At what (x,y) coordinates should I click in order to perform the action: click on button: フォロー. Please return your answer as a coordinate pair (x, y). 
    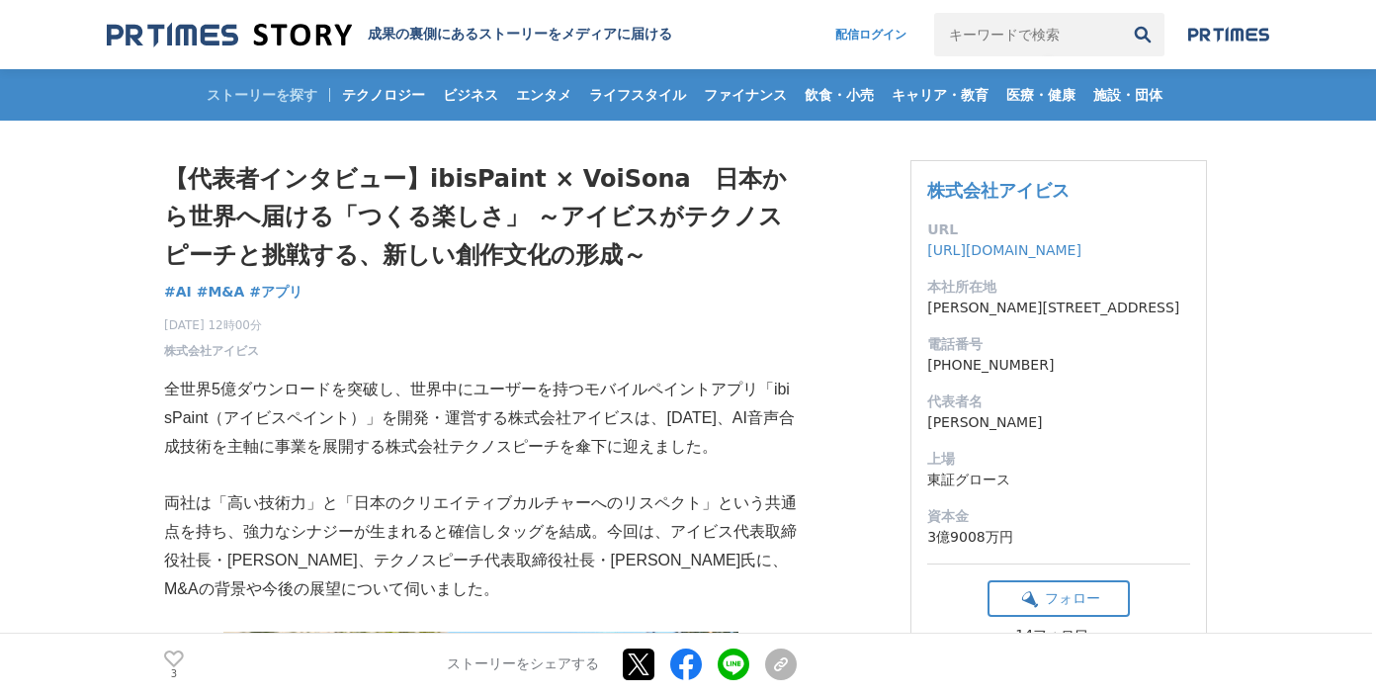
    Looking at the image, I should click on (1059, 598).